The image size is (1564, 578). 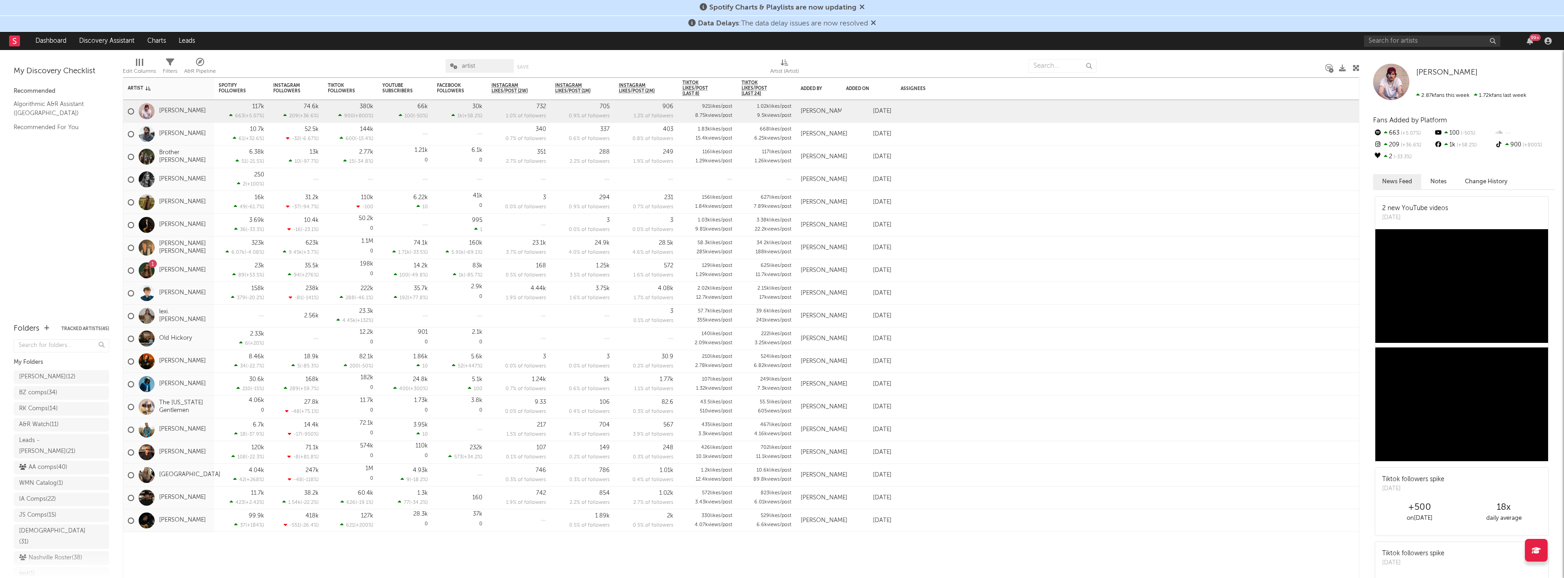 I want to click on span: -33.5 %, so click(x=419, y=252).